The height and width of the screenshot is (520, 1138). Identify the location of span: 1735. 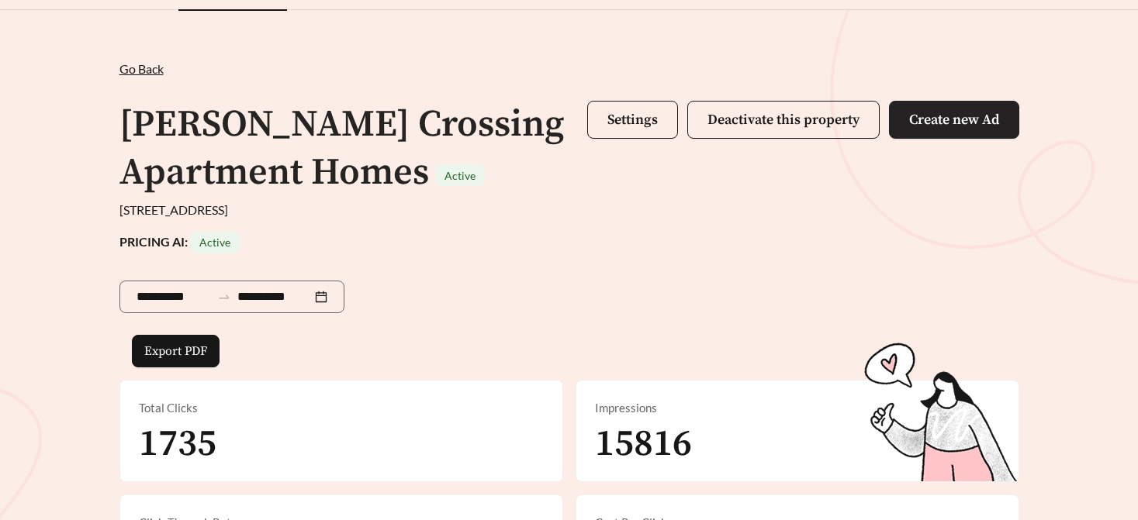
(178, 444).